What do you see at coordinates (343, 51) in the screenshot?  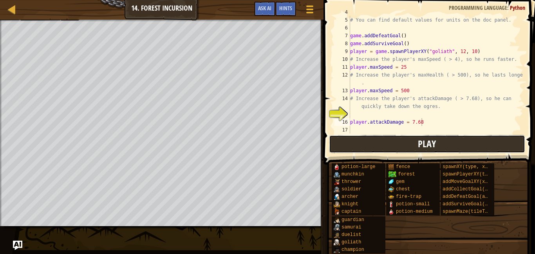 I see `div: 9` at bounding box center [343, 51].